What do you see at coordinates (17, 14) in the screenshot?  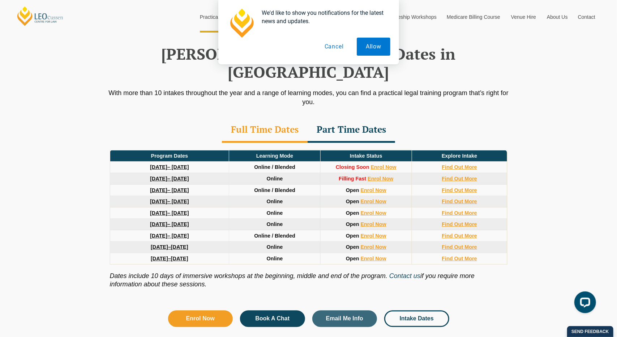 I see `button: Open LiveChat chat widget` at bounding box center [17, 14].